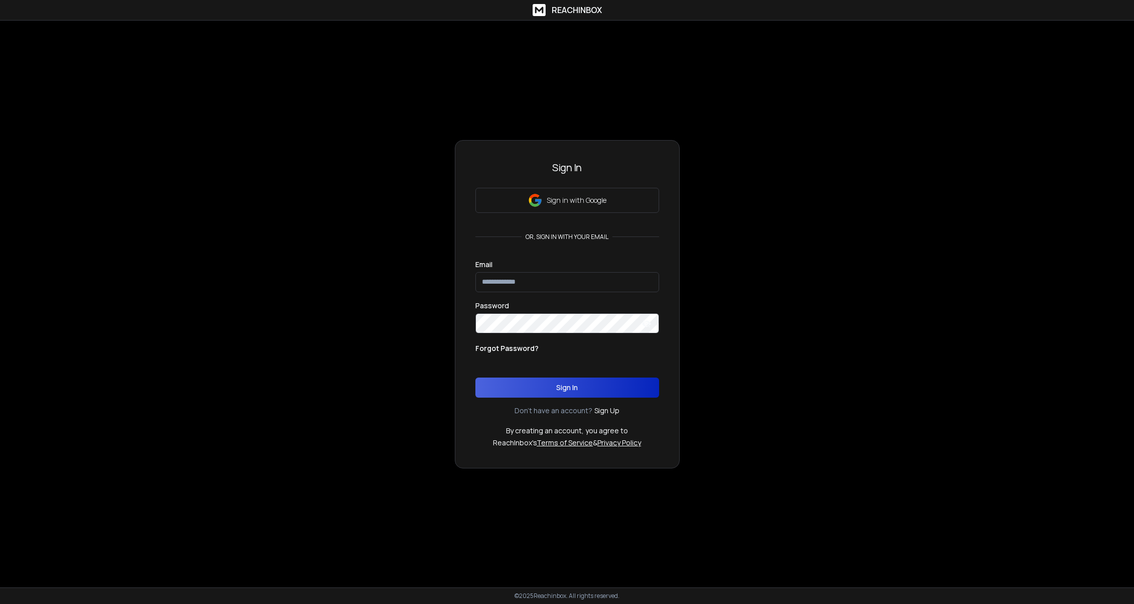 This screenshot has height=604, width=1134. I want to click on p: Forgot Password?, so click(507, 348).